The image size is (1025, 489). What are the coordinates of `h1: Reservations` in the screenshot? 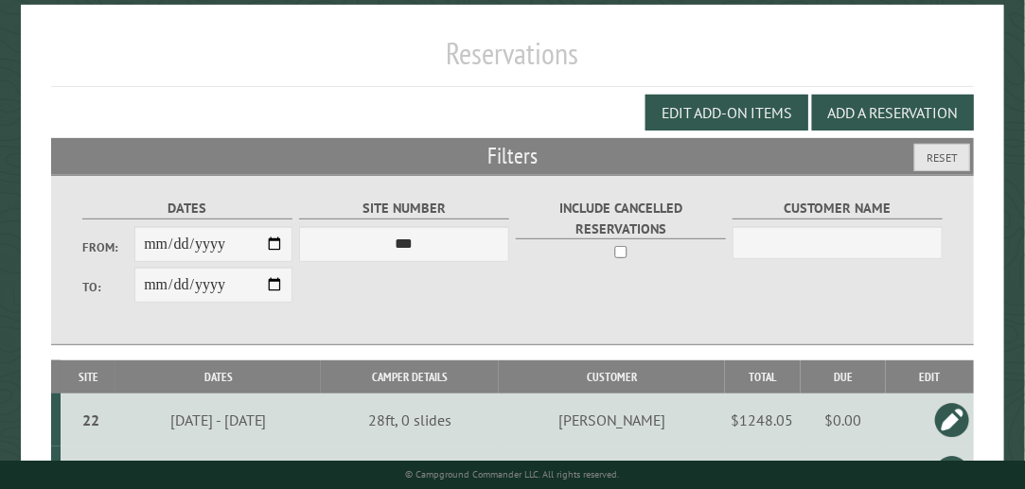 It's located at (512, 61).